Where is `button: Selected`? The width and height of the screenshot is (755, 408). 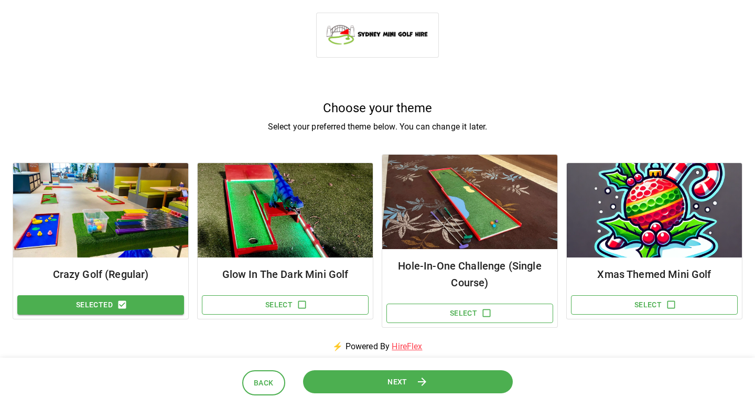
button: Selected is located at coordinates (101, 305).